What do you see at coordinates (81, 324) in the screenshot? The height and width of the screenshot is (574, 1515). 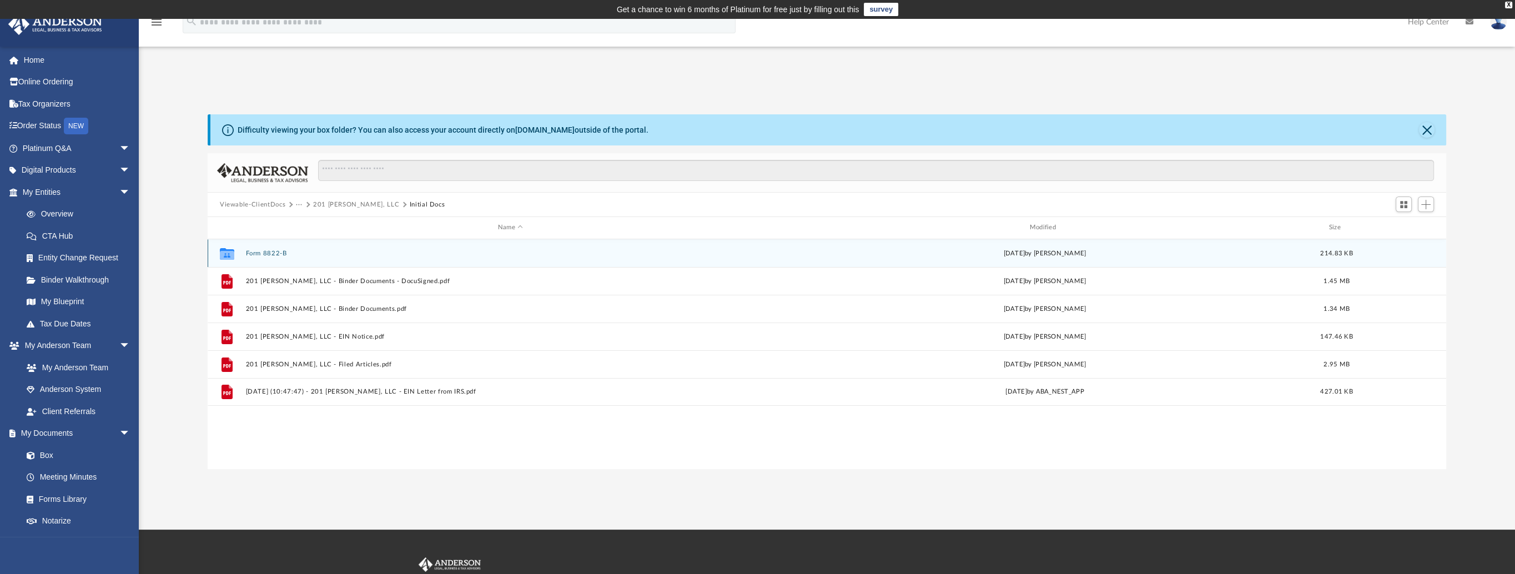 I see `a: Tax Due Dates` at bounding box center [81, 324].